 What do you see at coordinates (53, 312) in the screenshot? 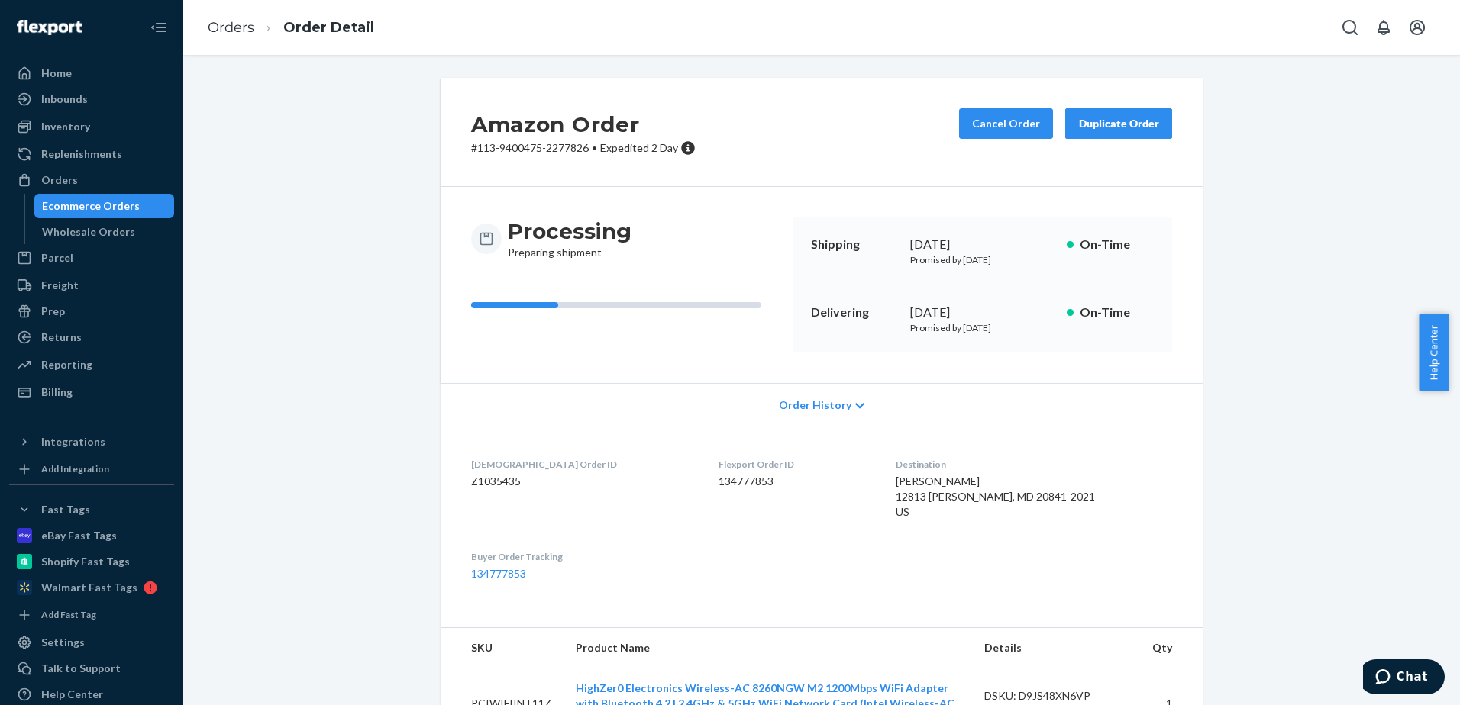
I see `div: Prep` at bounding box center [53, 312].